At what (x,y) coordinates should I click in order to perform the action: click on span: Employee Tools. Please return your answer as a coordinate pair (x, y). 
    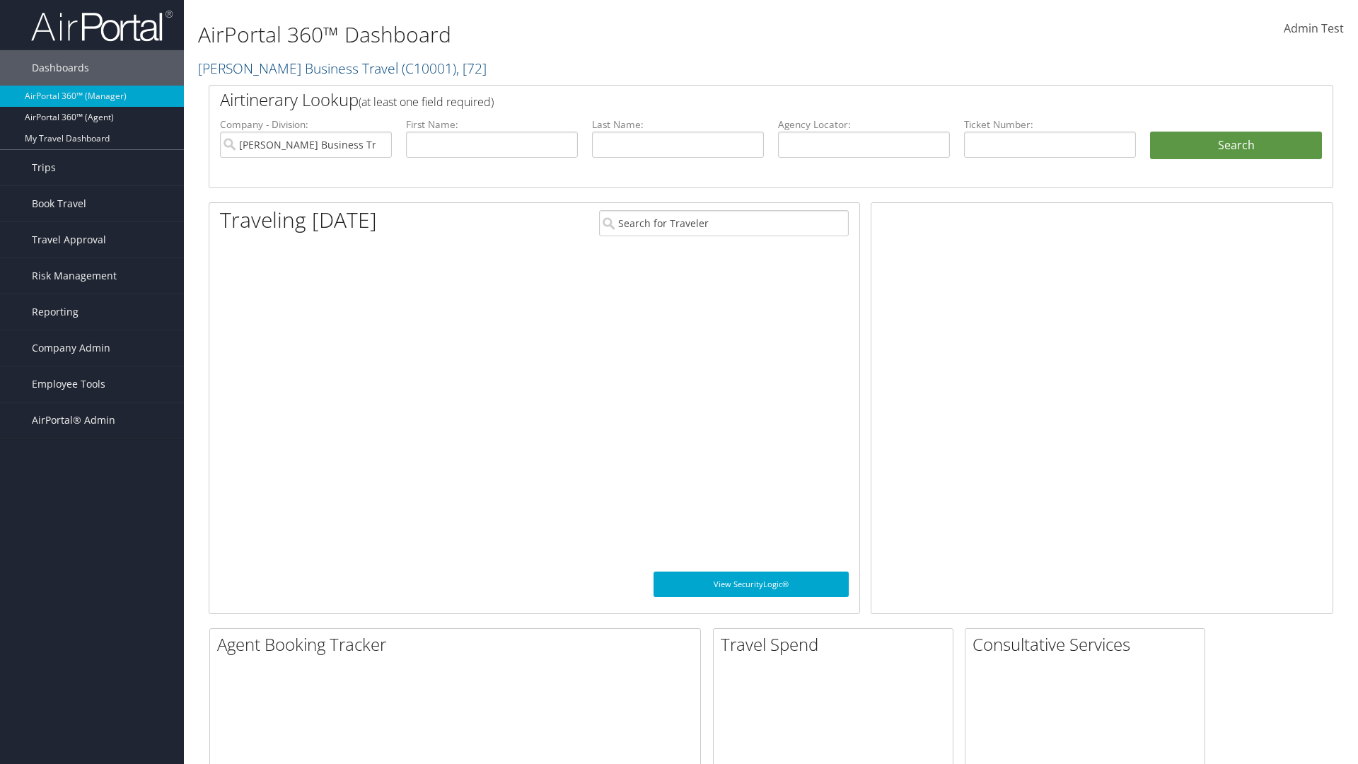
    Looking at the image, I should click on (69, 384).